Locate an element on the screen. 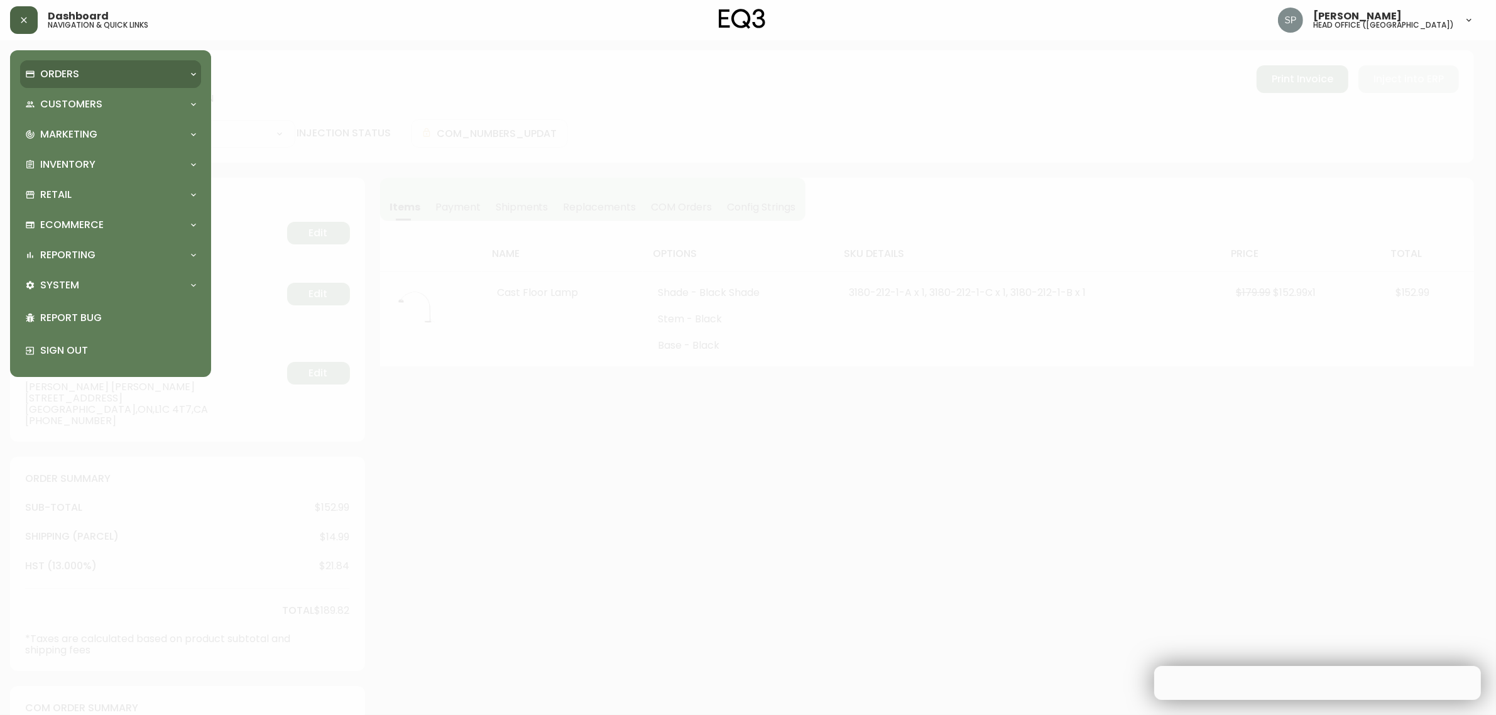 Image resolution: width=1496 pixels, height=715 pixels. p: Marketing is located at coordinates (68, 134).